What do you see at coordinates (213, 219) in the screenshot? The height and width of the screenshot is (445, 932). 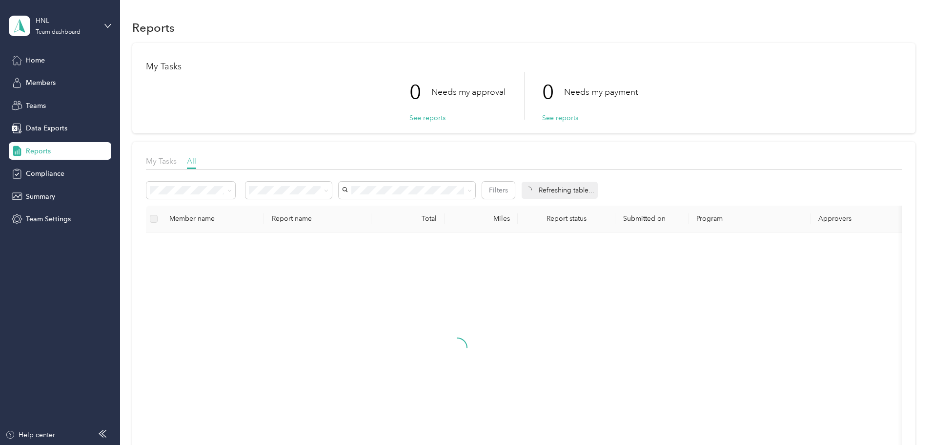 I see `th: Member name` at bounding box center [213, 219].